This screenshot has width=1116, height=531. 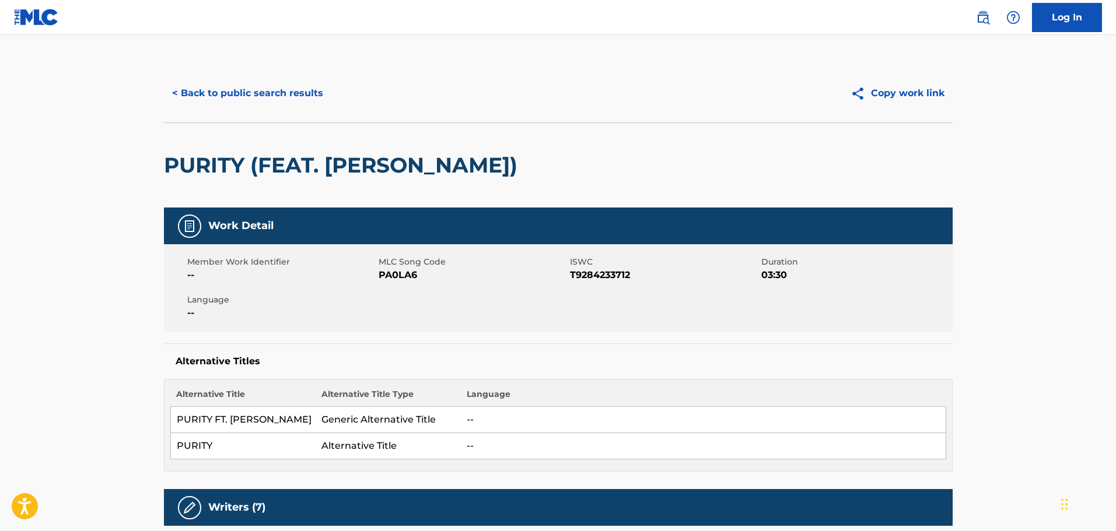 What do you see at coordinates (703, 398) in the screenshot?
I see `th: Language` at bounding box center [703, 398].